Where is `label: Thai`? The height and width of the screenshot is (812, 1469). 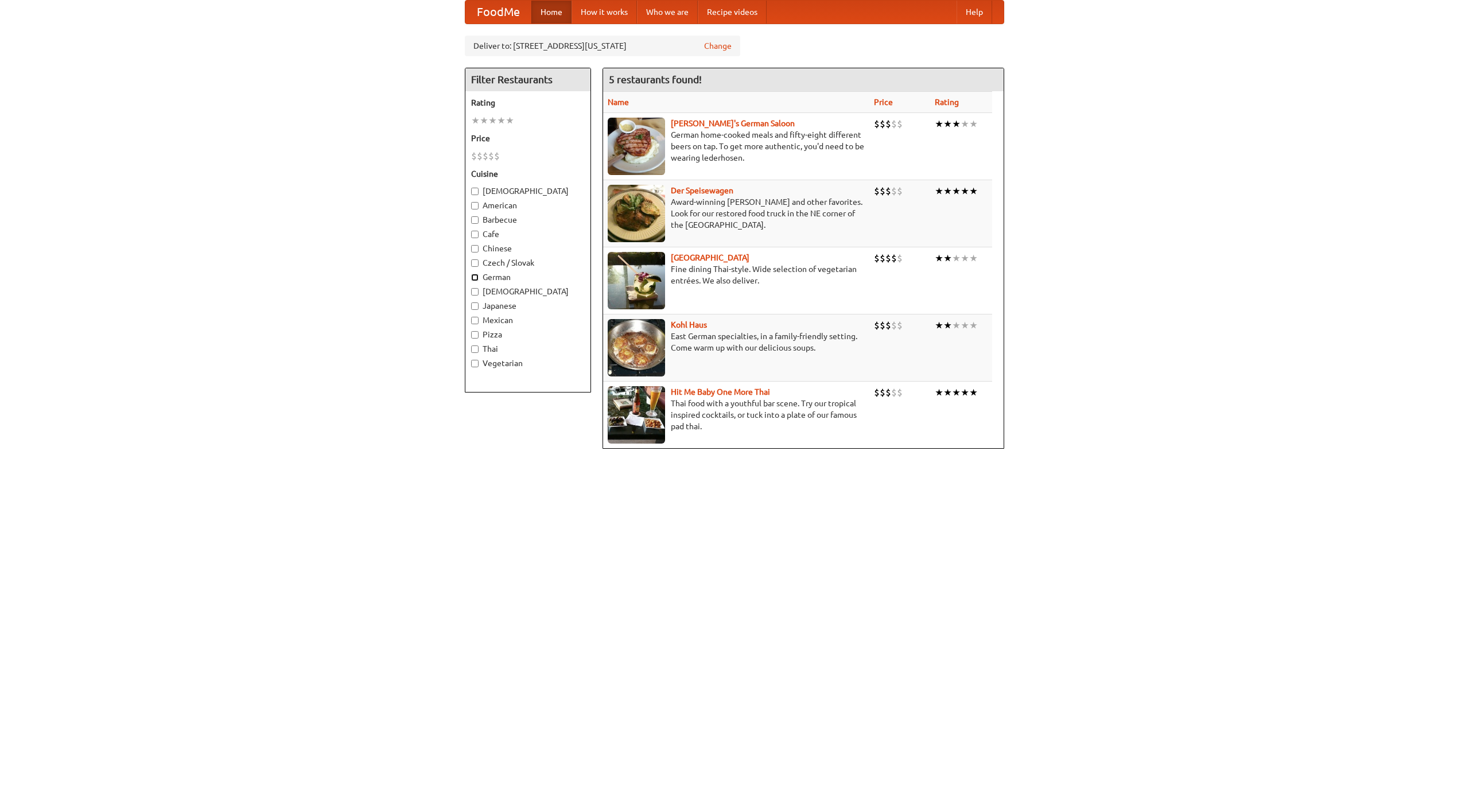 label: Thai is located at coordinates (528, 349).